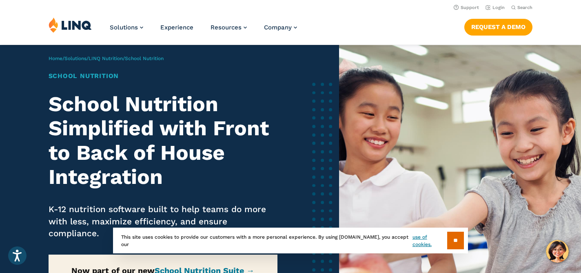 The width and height of the screenshot is (581, 273). I want to click on nav: Primary Navigation, so click(203, 31).